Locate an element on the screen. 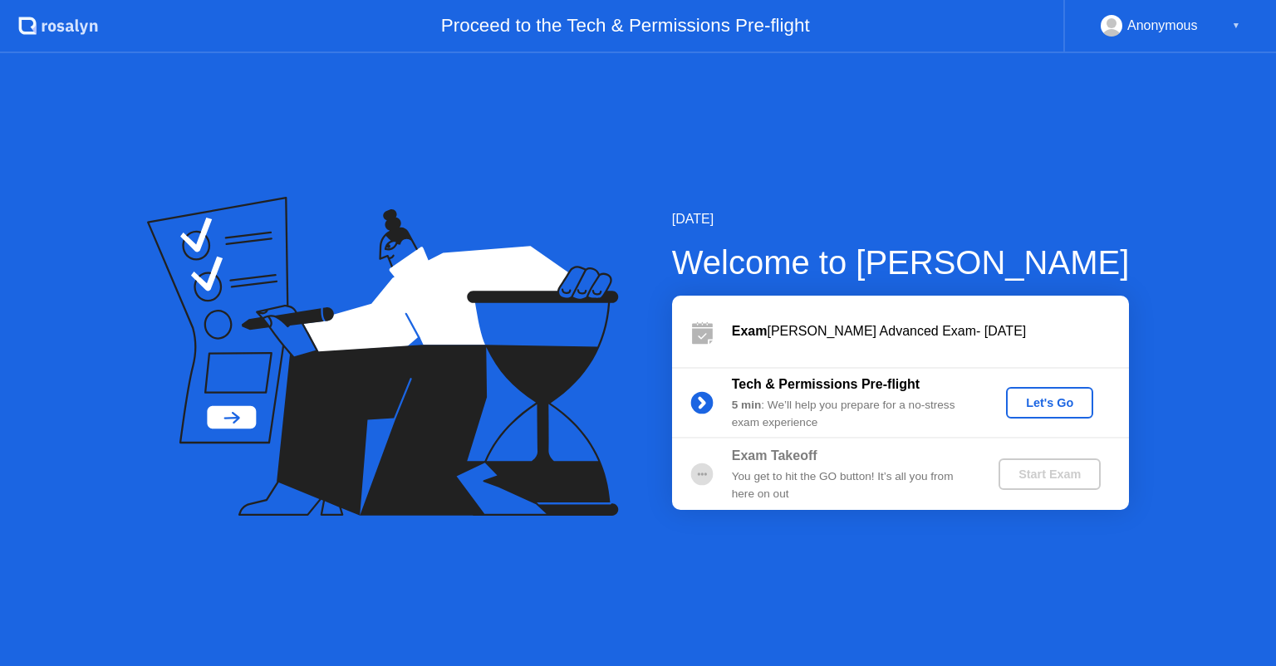 The height and width of the screenshot is (666, 1276). b: Exam Takeoff is located at coordinates (774, 455).